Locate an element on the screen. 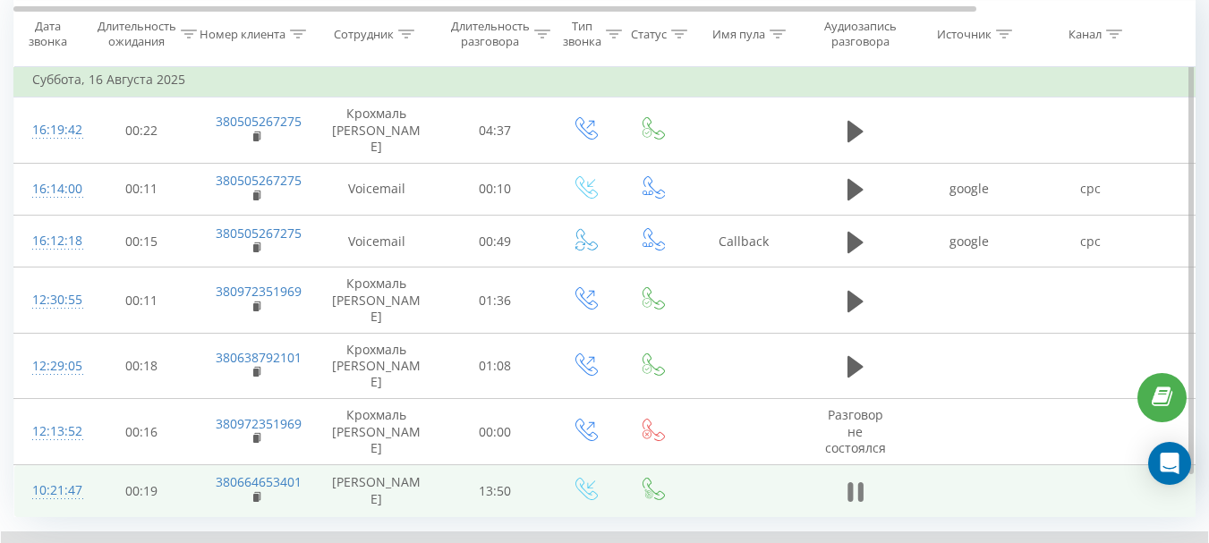 The height and width of the screenshot is (543, 1209). div: 16:19:42 is located at coordinates (50, 130).